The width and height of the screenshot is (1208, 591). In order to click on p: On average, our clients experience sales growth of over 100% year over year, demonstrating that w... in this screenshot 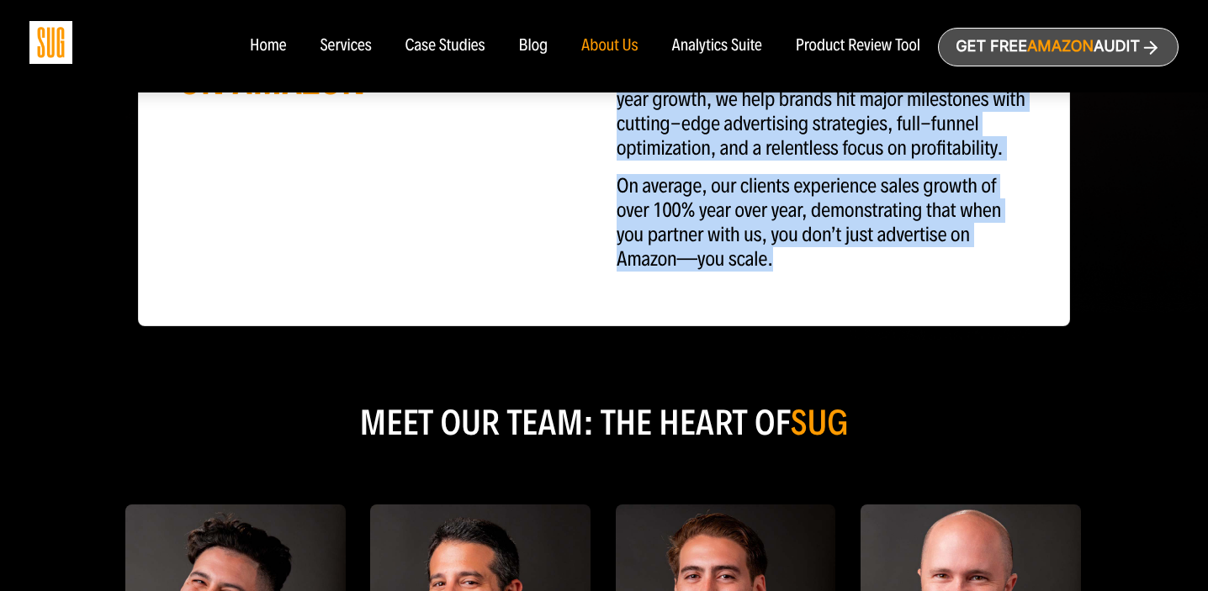, I will do `click(823, 223)`.